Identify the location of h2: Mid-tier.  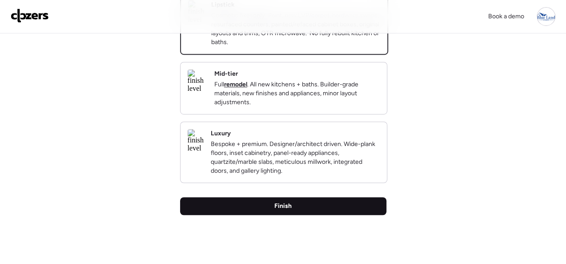
(226, 74).